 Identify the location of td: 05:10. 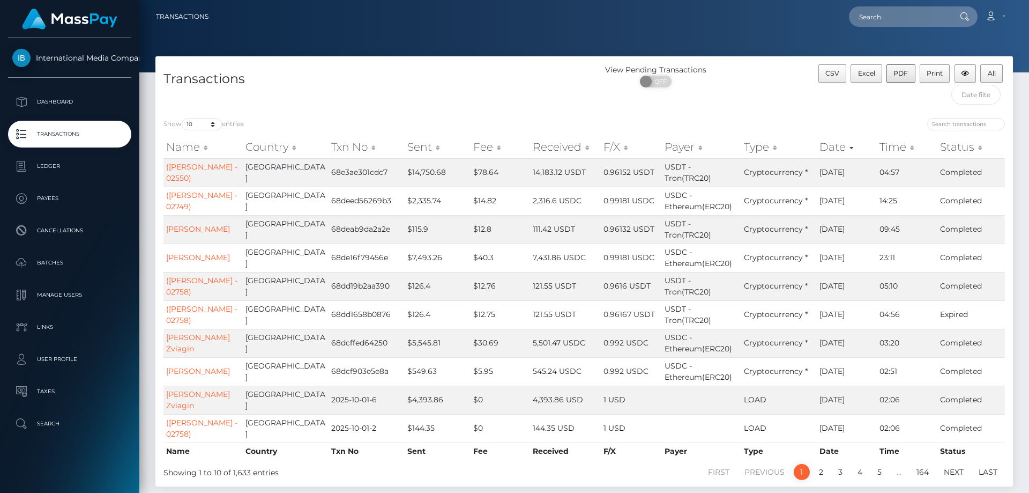
(907, 286).